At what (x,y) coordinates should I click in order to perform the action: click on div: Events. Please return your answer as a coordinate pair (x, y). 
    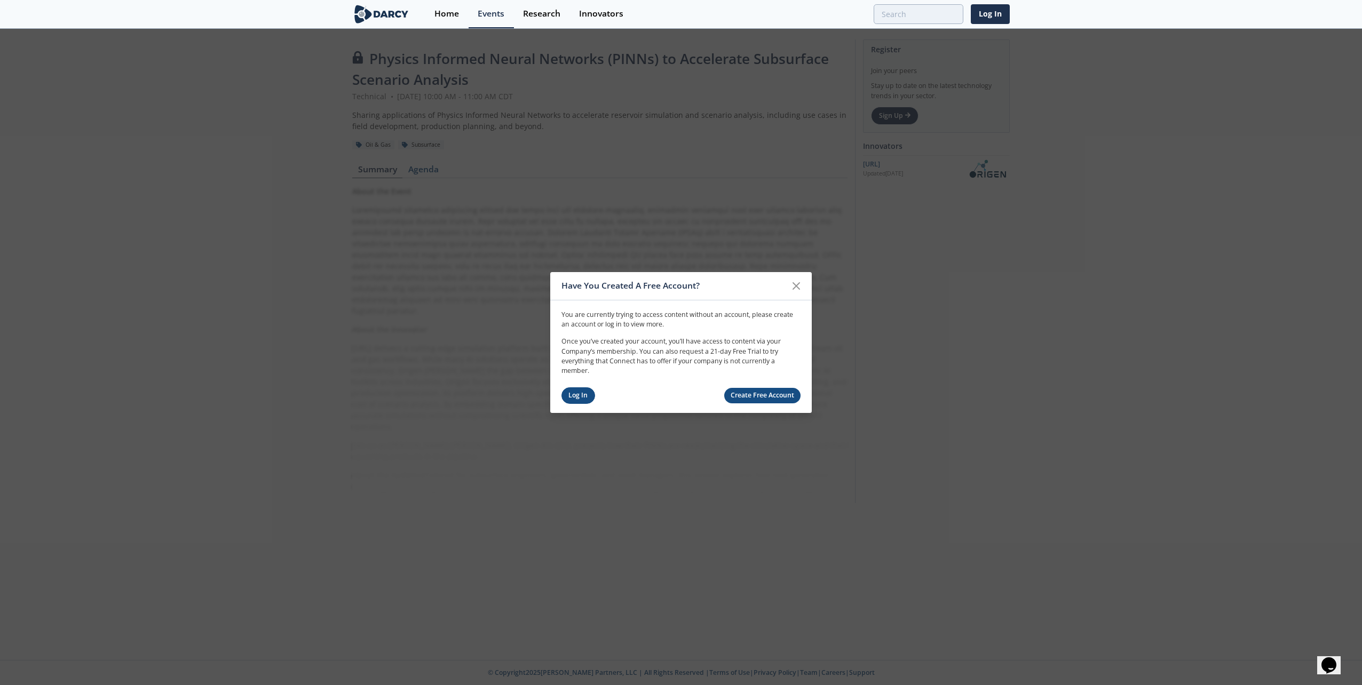
    Looking at the image, I should click on (491, 14).